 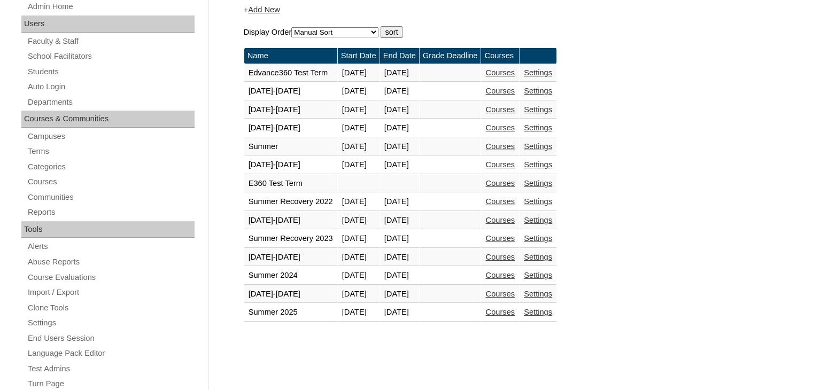 What do you see at coordinates (450, 56) in the screenshot?
I see `td: Grade Deadline` at bounding box center [450, 56].